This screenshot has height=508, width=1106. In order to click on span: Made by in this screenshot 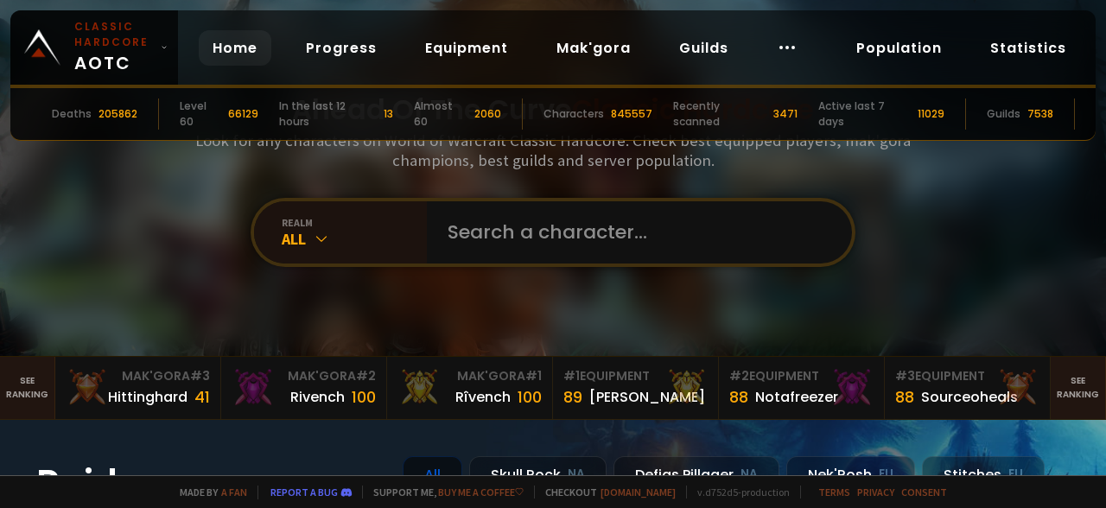, I will do `click(208, 492)`.